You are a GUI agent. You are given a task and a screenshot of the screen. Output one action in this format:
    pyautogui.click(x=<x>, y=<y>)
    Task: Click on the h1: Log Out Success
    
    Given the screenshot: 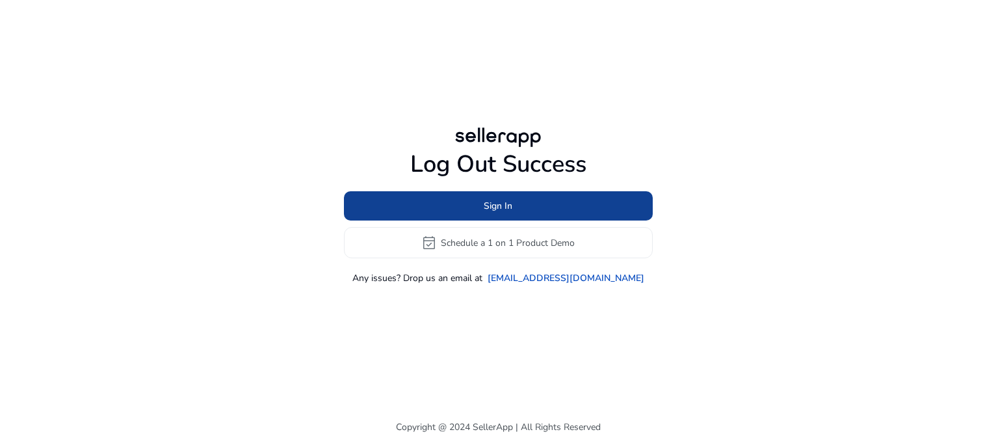 What is the action you would take?
    pyautogui.click(x=498, y=164)
    